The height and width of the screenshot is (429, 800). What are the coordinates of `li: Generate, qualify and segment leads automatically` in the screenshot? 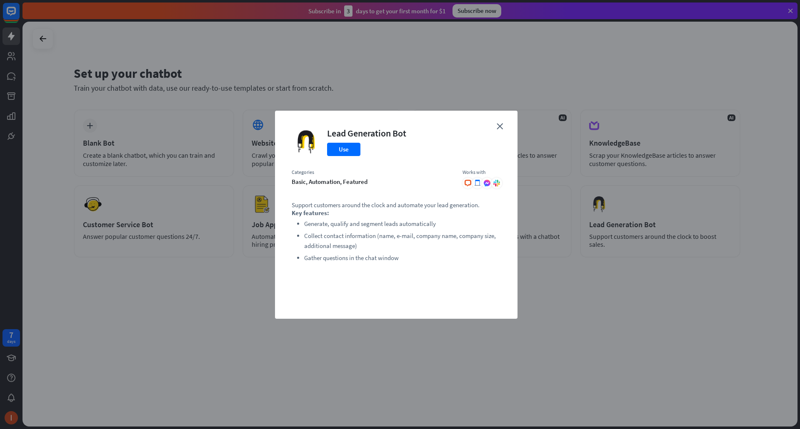 It's located at (402, 224).